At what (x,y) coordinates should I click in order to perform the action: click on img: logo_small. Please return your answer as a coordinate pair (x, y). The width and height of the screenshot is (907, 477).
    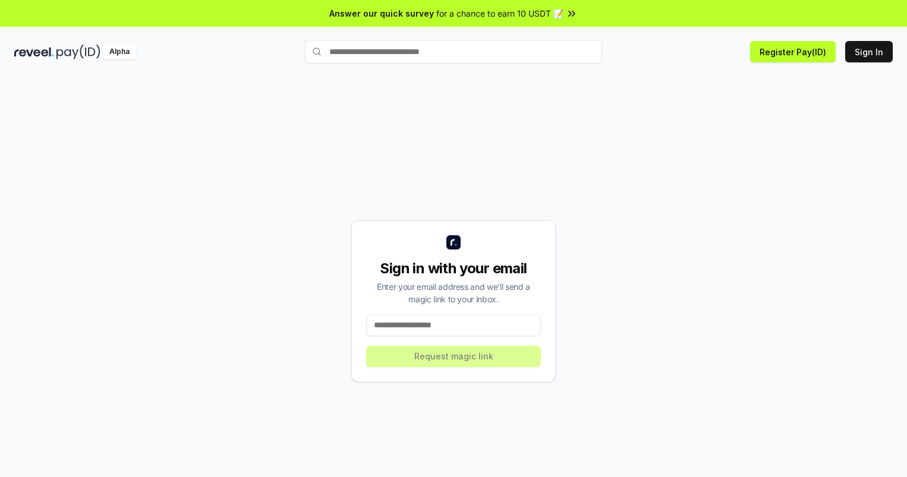
    Looking at the image, I should click on (453, 242).